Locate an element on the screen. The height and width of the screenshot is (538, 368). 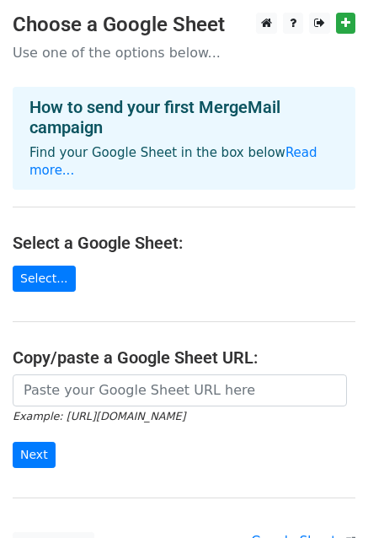
p: Find your Google Sheet in the box below is located at coordinates (184, 162).